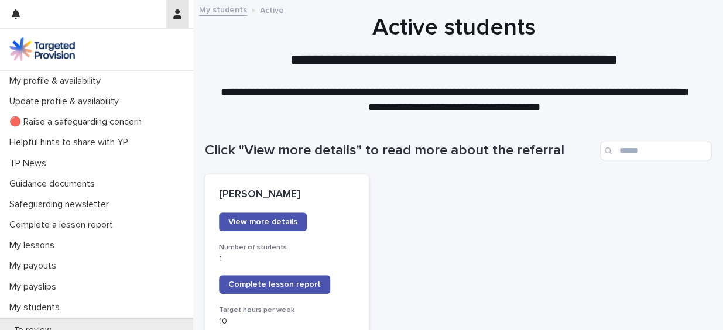 The width and height of the screenshot is (723, 330). What do you see at coordinates (35, 287) in the screenshot?
I see `p: My payslips` at bounding box center [35, 287].